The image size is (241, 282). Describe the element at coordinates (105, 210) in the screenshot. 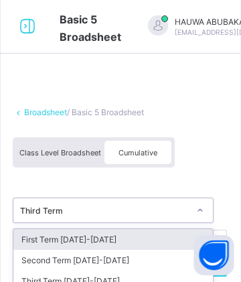

I see `div: Third Term` at that location.